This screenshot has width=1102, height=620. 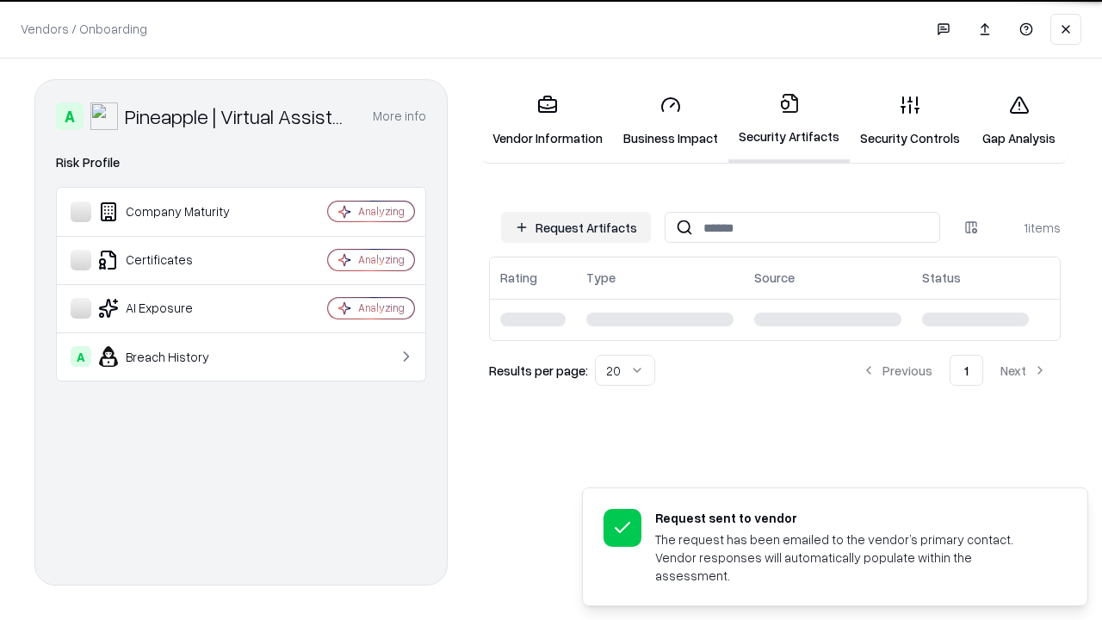 What do you see at coordinates (789, 121) in the screenshot?
I see `a: Security Artifacts` at bounding box center [789, 121].